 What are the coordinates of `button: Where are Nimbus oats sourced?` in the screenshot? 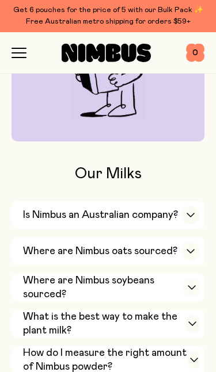 It's located at (108, 251).